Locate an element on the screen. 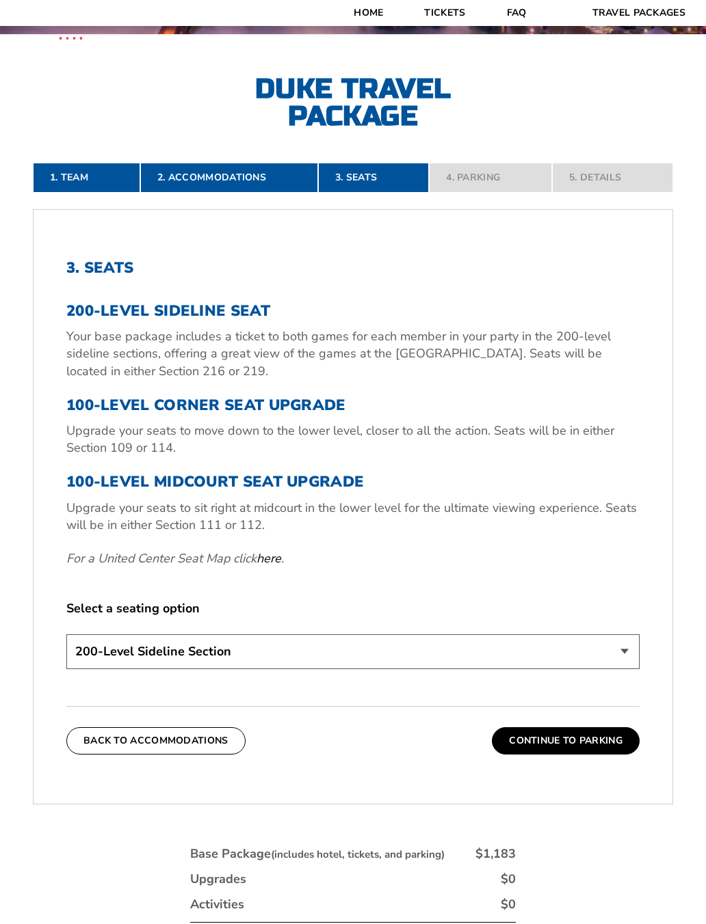  button: Back To Accommodations is located at coordinates (156, 741).